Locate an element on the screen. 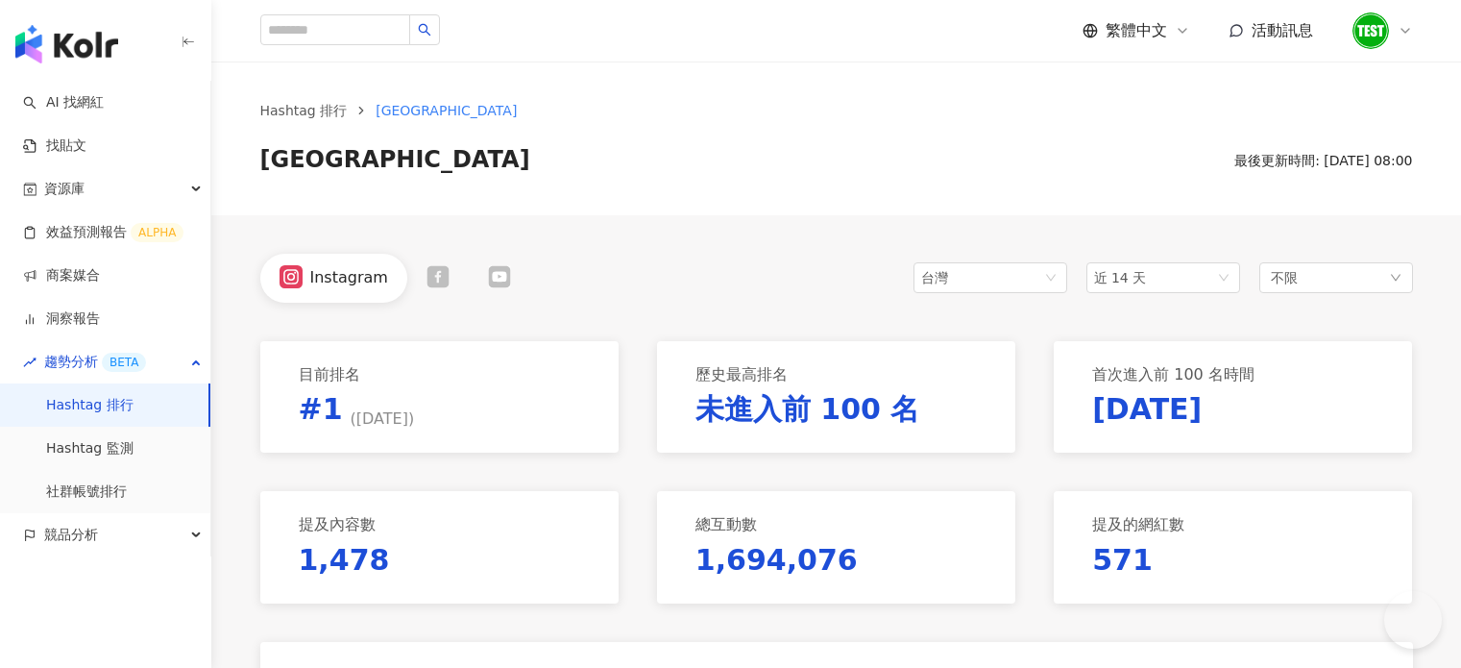 This screenshot has height=668, width=1461. div: BETA is located at coordinates (124, 362).